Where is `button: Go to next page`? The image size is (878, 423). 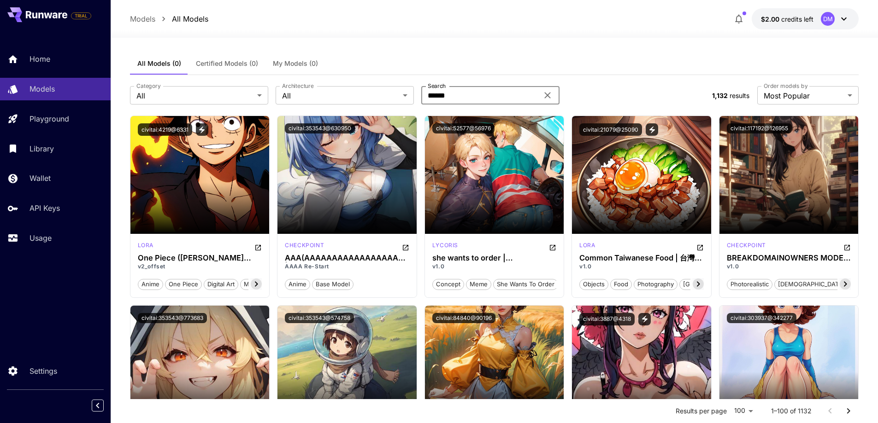
button: Go to next page is located at coordinates (848, 411).